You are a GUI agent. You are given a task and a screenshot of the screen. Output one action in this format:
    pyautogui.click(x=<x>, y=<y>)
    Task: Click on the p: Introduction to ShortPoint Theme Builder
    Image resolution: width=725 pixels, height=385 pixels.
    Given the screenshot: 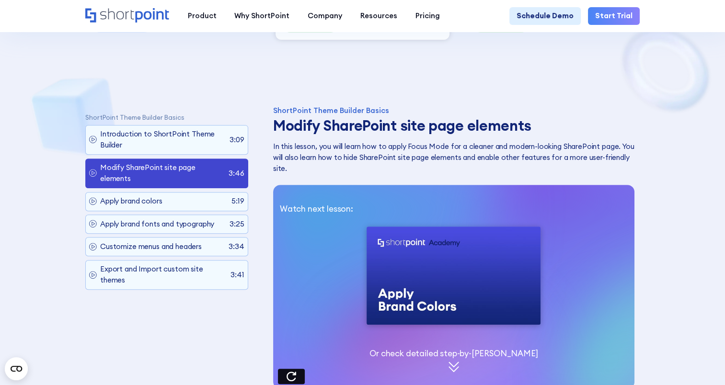 What is the action you would take?
    pyautogui.click(x=163, y=139)
    